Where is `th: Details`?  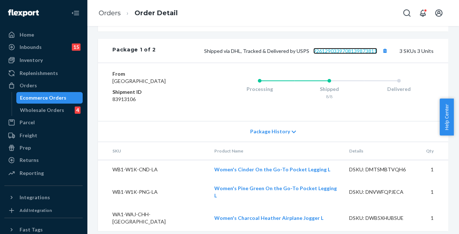
th: Details is located at coordinates (381, 151).